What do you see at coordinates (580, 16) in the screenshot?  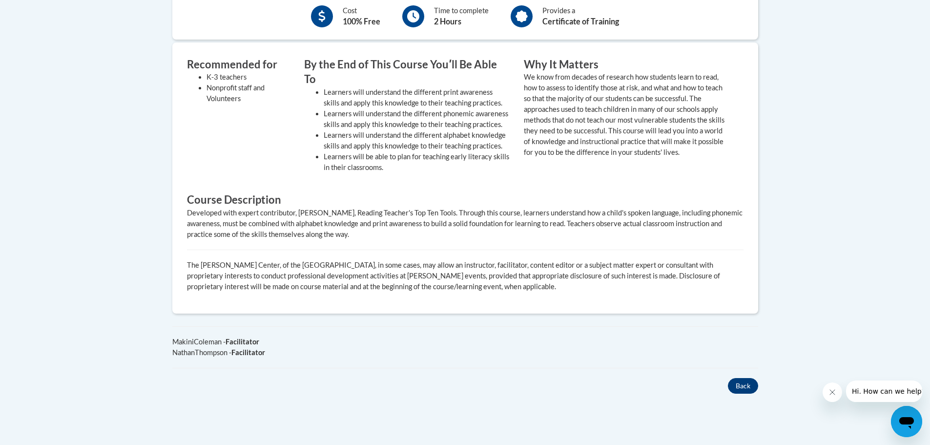 I see `div: Provides a` at bounding box center [580, 16].